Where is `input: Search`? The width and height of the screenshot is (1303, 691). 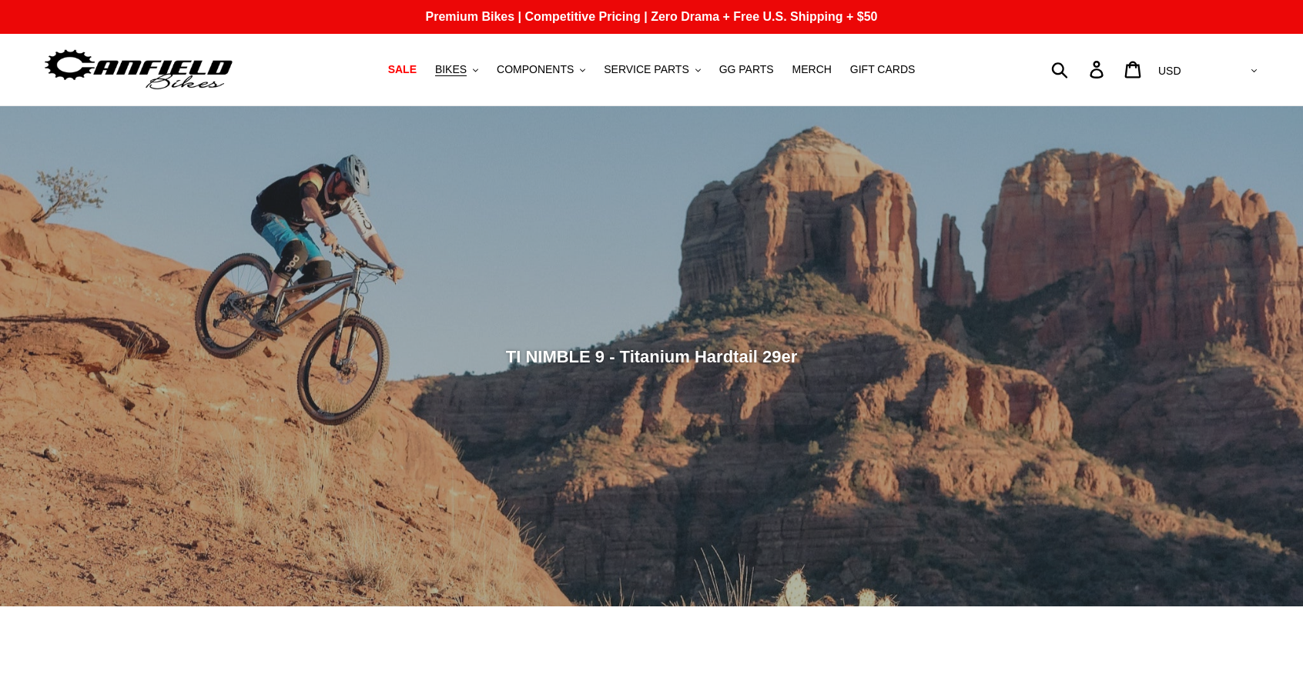
input: Search is located at coordinates (1079, 69).